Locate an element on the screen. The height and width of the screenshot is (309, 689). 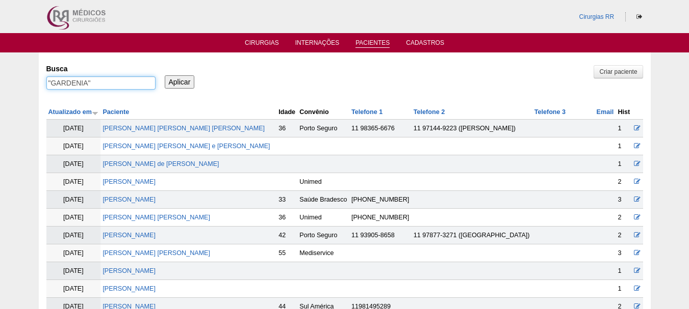
input: Aplicar is located at coordinates (179, 82).